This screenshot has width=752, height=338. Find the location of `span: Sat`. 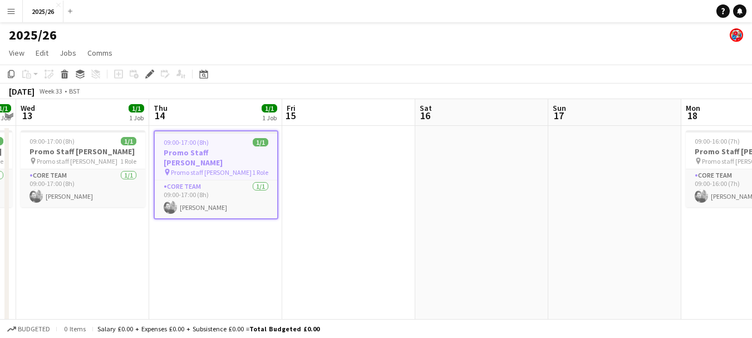

span: Sat is located at coordinates (426, 108).